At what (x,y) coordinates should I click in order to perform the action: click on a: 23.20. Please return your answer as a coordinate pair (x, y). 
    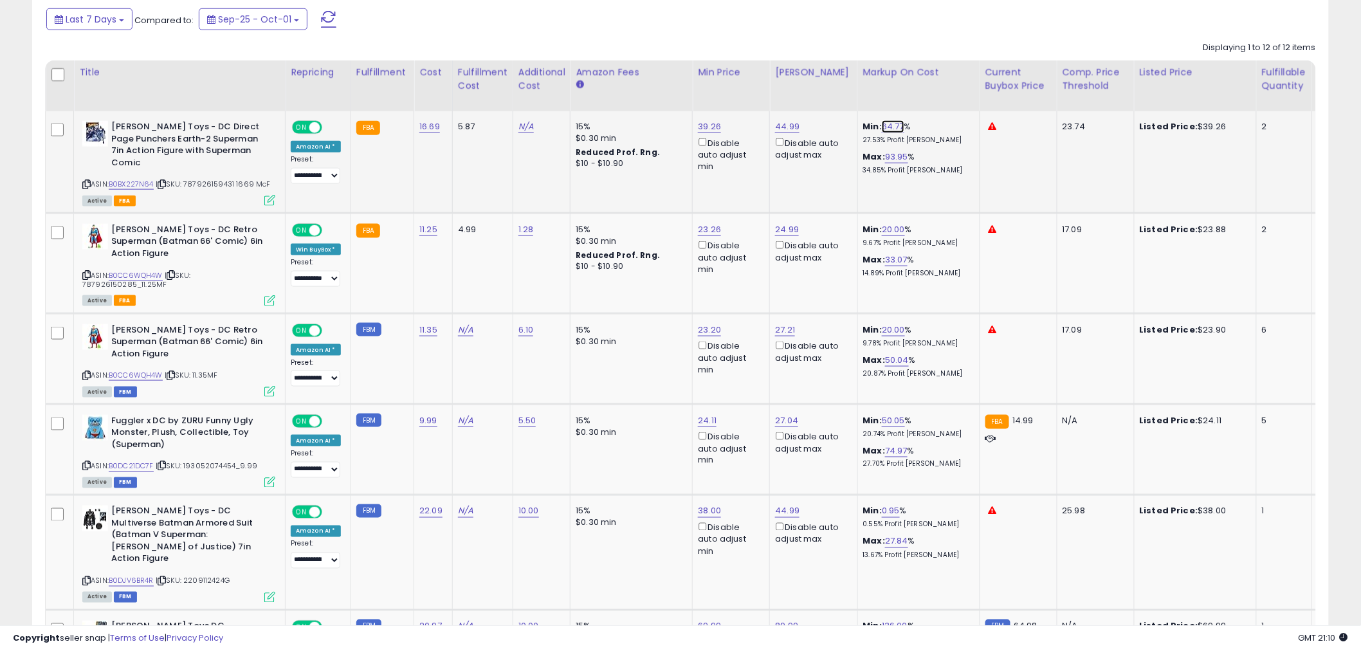
    Looking at the image, I should click on (710, 330).